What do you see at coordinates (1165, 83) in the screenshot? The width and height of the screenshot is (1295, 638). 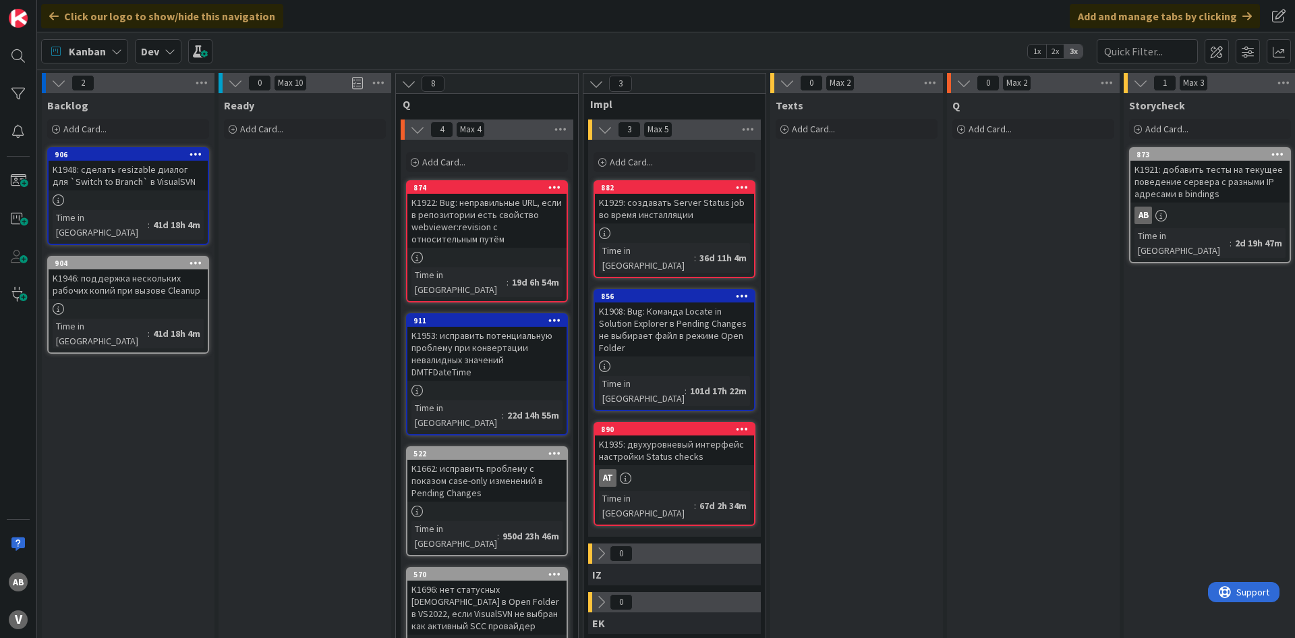 I see `span: 1` at bounding box center [1165, 83].